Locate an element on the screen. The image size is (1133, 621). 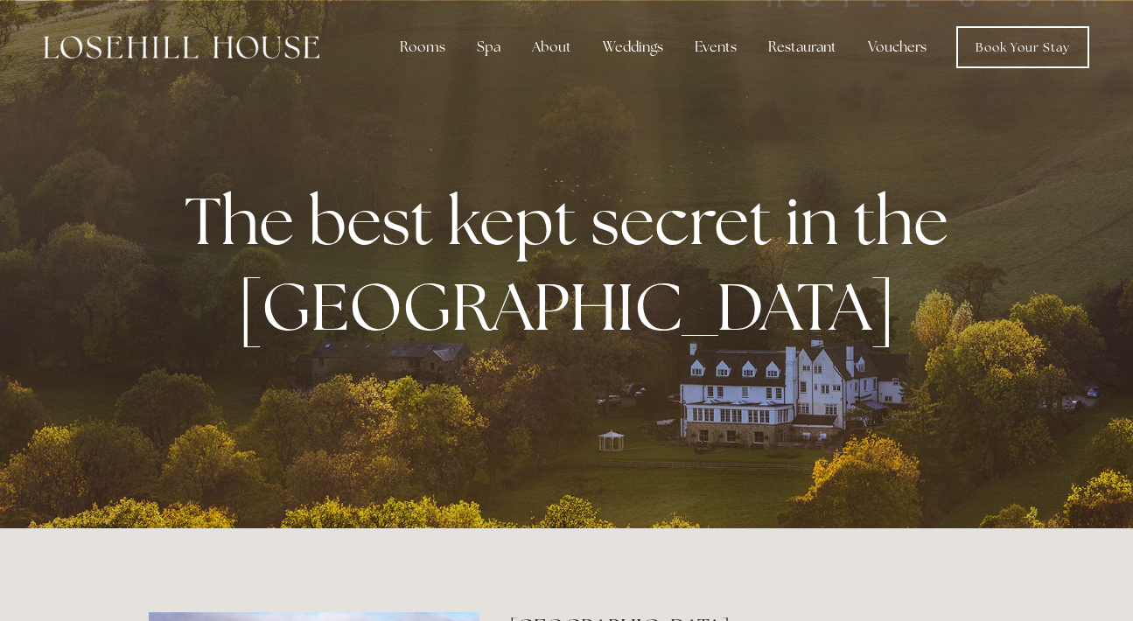
a: Vouchers is located at coordinates (897, 47).